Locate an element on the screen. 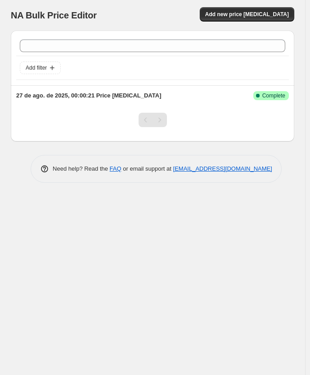 The width and height of the screenshot is (310, 375). span: or email support at is located at coordinates (147, 169).